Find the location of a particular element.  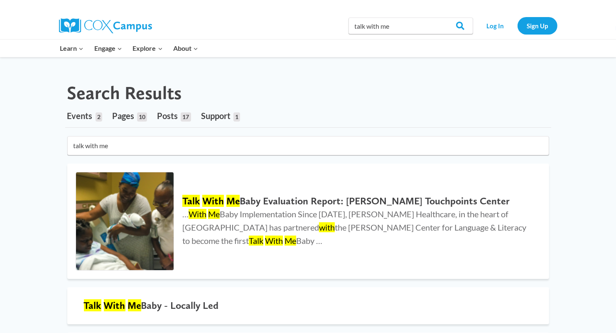

button: Child menu of Learn is located at coordinates (72, 48).